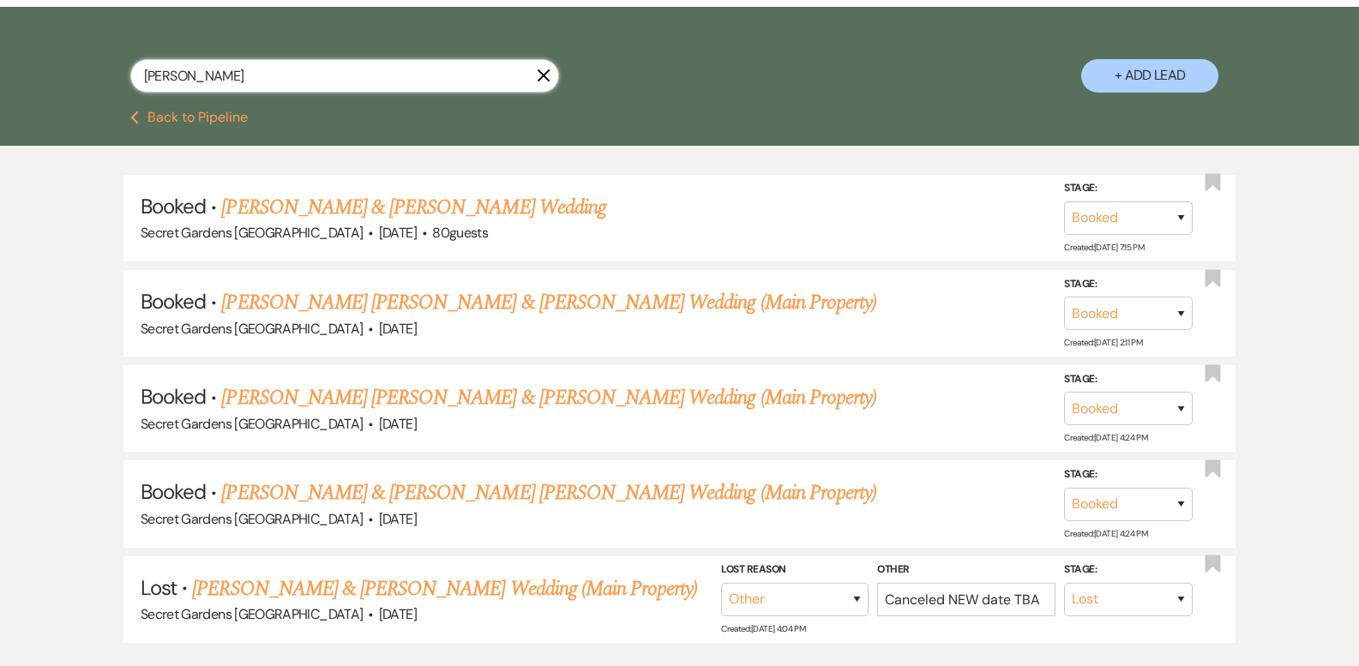 The height and width of the screenshot is (666, 1359). Describe the element at coordinates (189, 117) in the screenshot. I see `button: Back to Pipeline` at that location.